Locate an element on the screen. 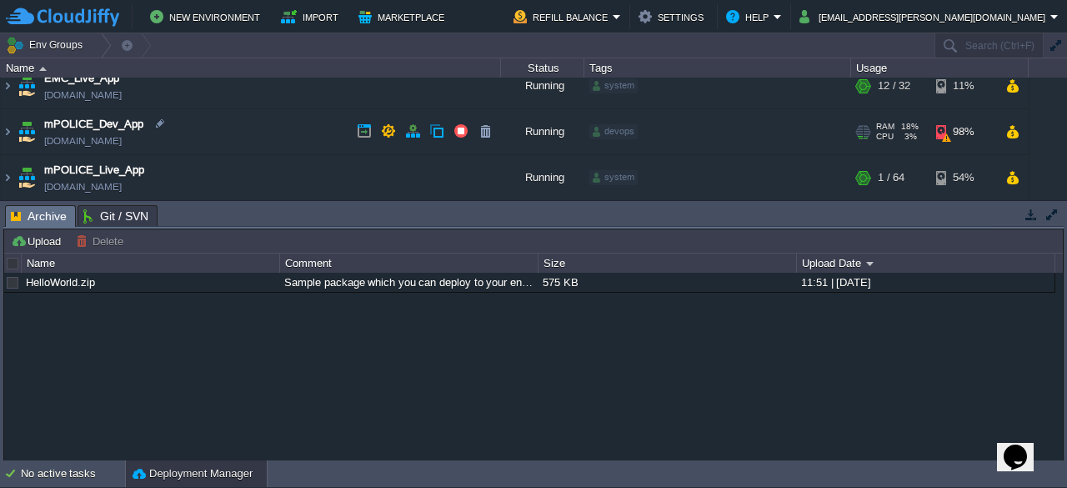  span: RAM is located at coordinates (885, 127).